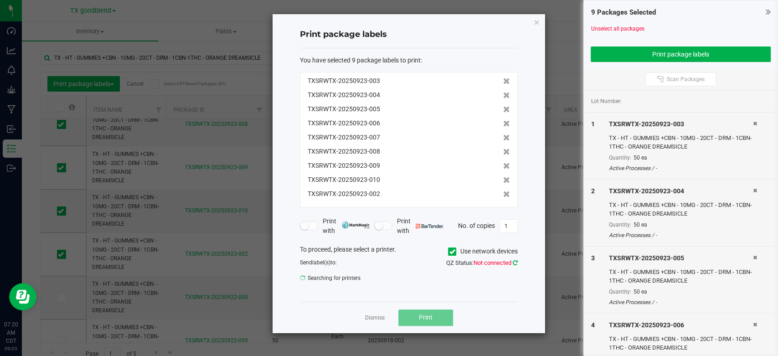 The width and height of the screenshot is (778, 356). Describe the element at coordinates (409, 35) in the screenshot. I see `h4: Print package labels` at that location.